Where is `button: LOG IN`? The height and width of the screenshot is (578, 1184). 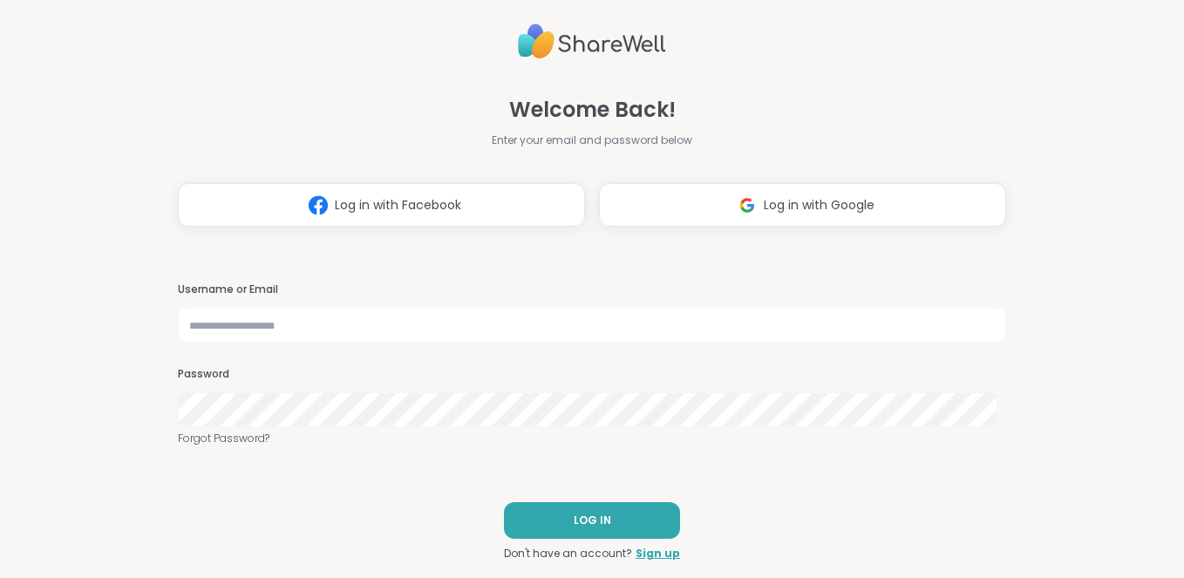 button: LOG IN is located at coordinates (592, 520).